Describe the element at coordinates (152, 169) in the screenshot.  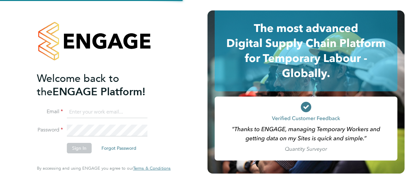
I see `a: Terms & Conditions` at that location.